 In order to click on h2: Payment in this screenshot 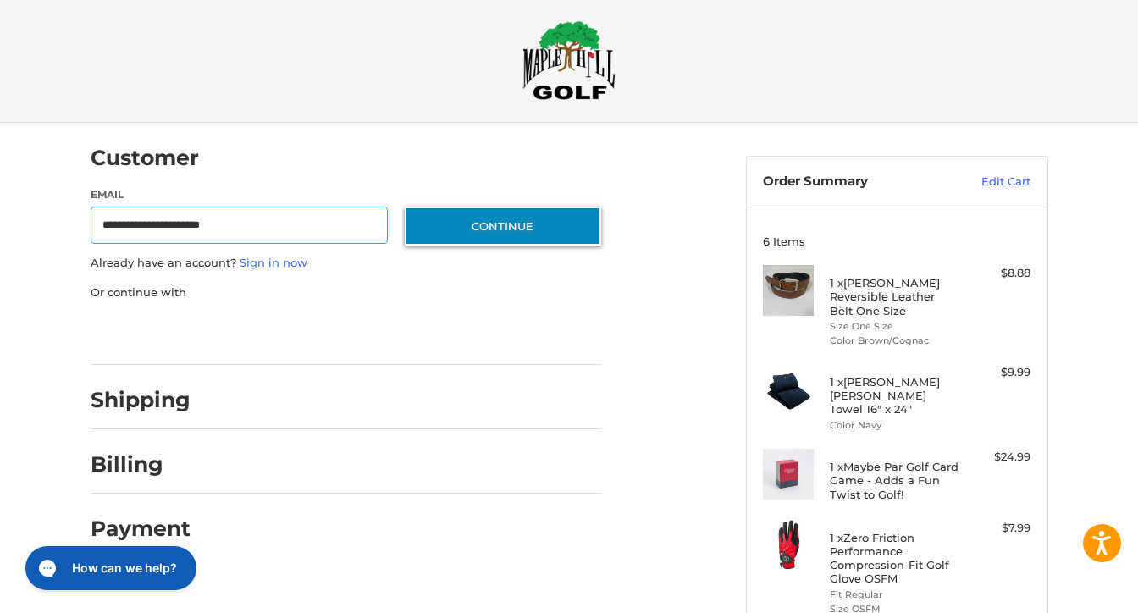, I will do `click(141, 528)`.